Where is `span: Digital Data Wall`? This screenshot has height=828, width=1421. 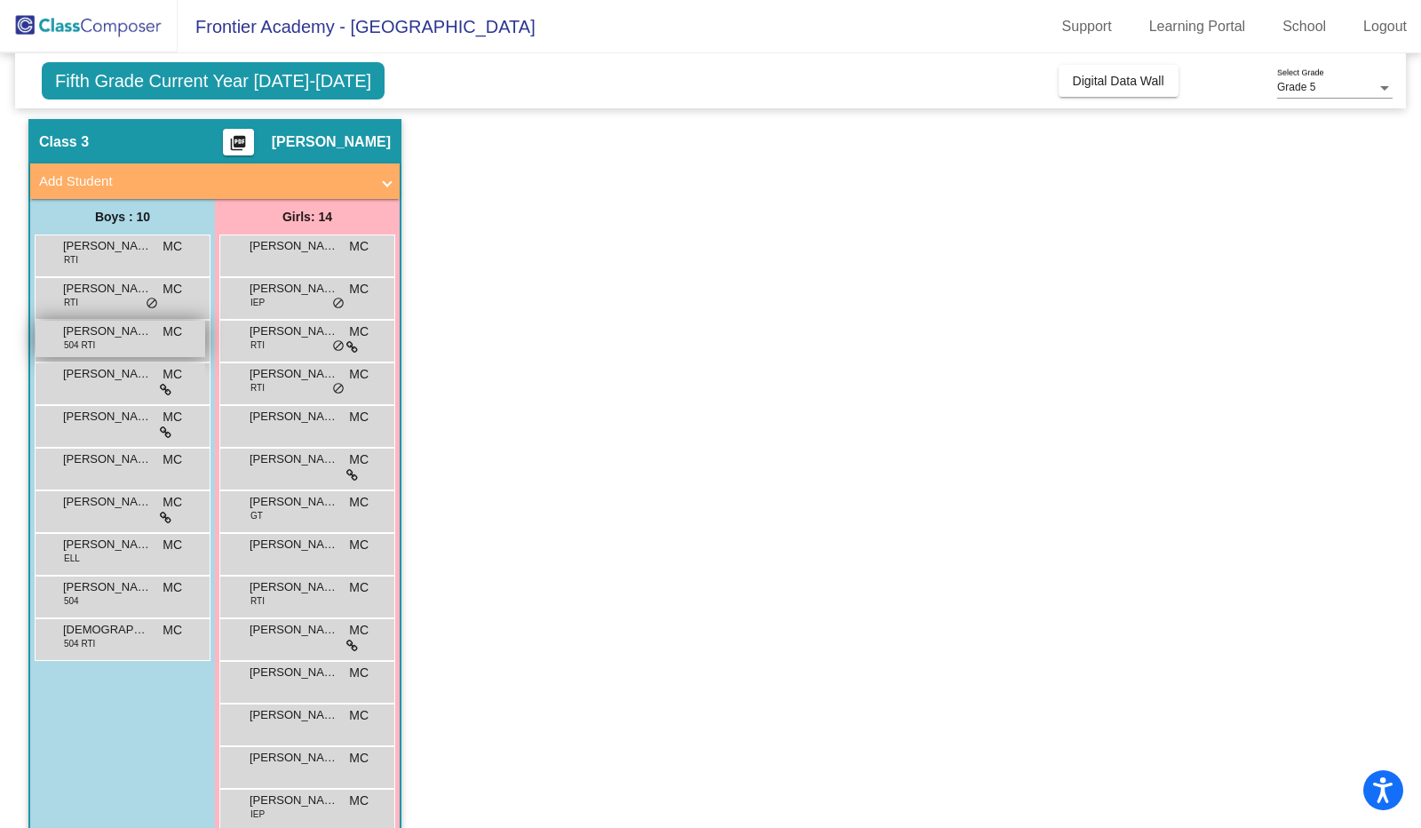 span: Digital Data Wall is located at coordinates (1118, 81).